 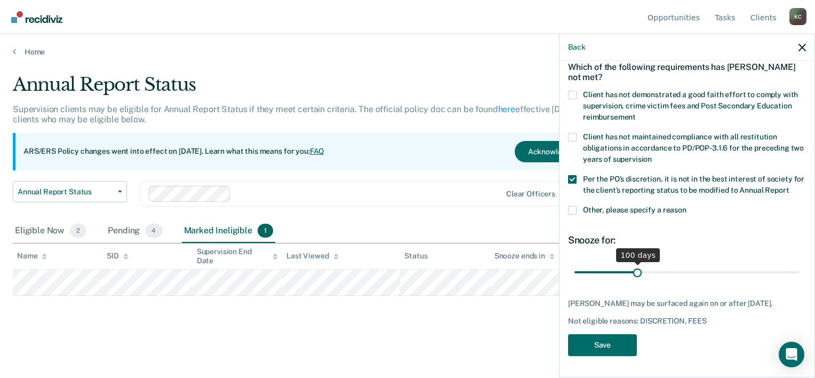 I want to click on div: Marked Ineligible, so click(x=229, y=231).